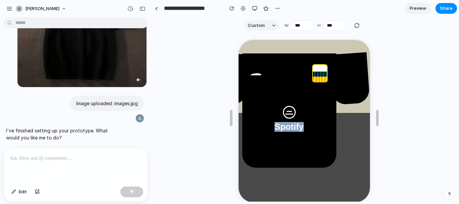 The height and width of the screenshot is (204, 459). I want to click on span: Share, so click(446, 8).